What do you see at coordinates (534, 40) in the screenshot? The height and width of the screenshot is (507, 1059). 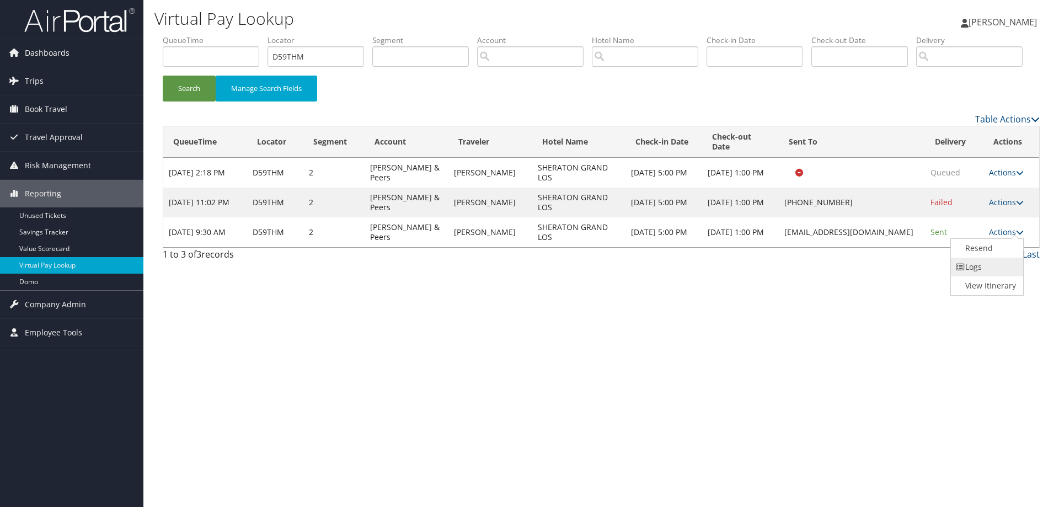 I see `label: Account` at bounding box center [534, 40].